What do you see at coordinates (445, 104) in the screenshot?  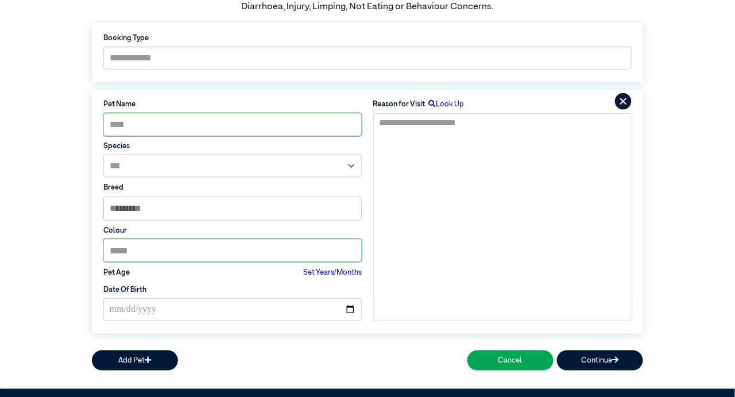 I see `label: Look Up` at bounding box center [445, 104].